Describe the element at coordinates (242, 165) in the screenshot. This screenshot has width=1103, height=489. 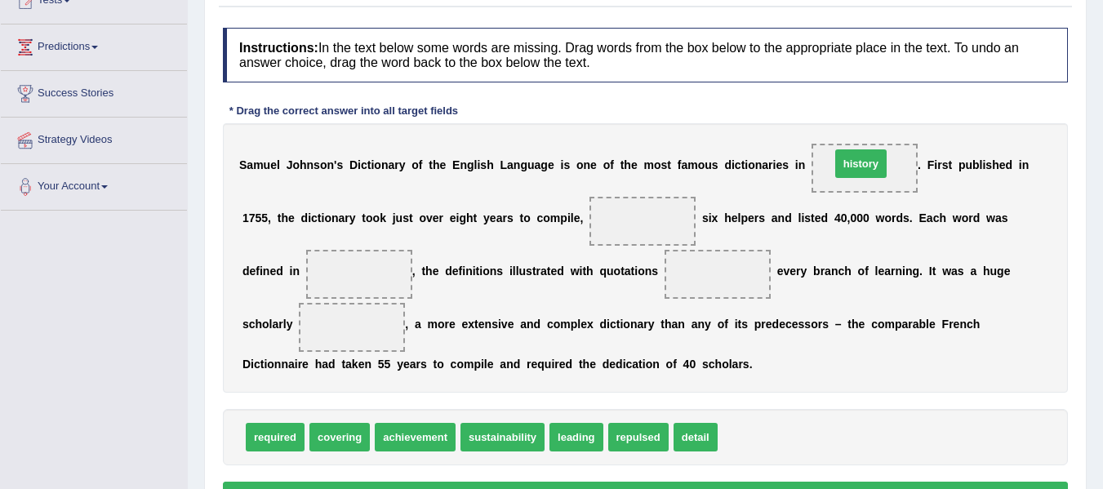
I see `b: S` at that location.